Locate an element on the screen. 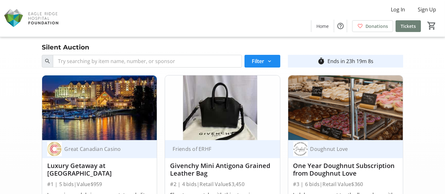  div: #3 | 6 bids | Retail Value $360 is located at coordinates (346, 184).